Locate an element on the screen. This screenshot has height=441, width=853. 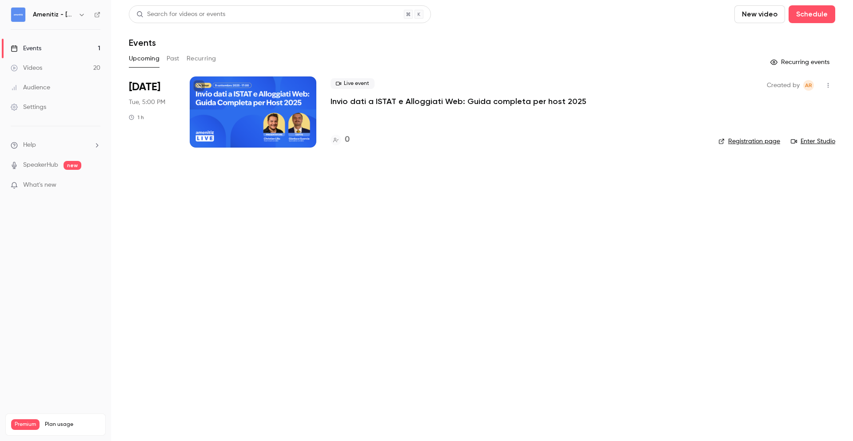
h1: Events is located at coordinates (142, 43).